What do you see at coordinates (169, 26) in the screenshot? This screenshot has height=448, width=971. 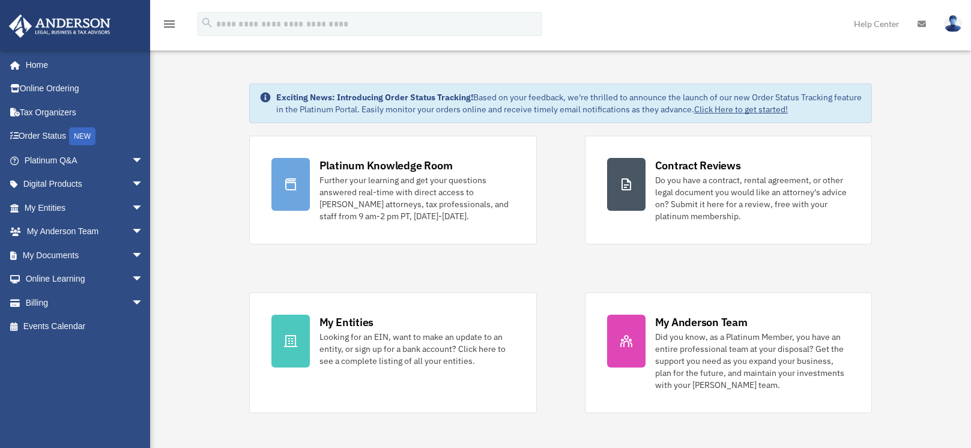 I see `a: menu` at bounding box center [169, 26].